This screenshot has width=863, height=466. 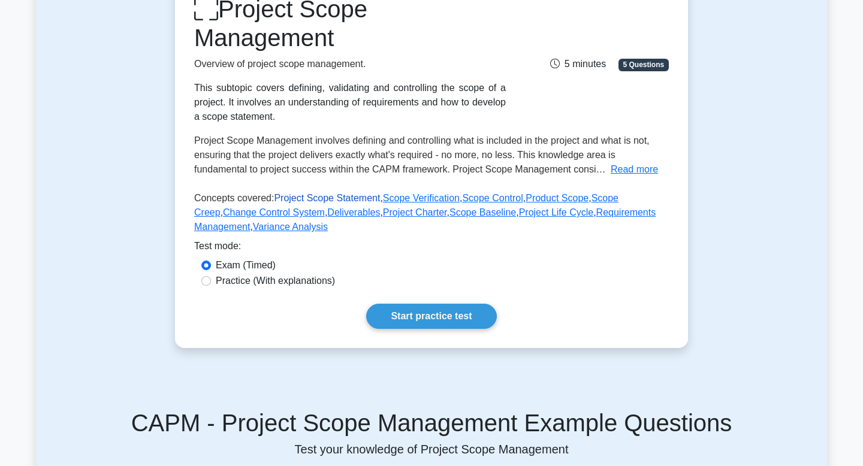 I want to click on p: Concepts covered: , , , , , , , , , , ,, so click(x=431, y=215).